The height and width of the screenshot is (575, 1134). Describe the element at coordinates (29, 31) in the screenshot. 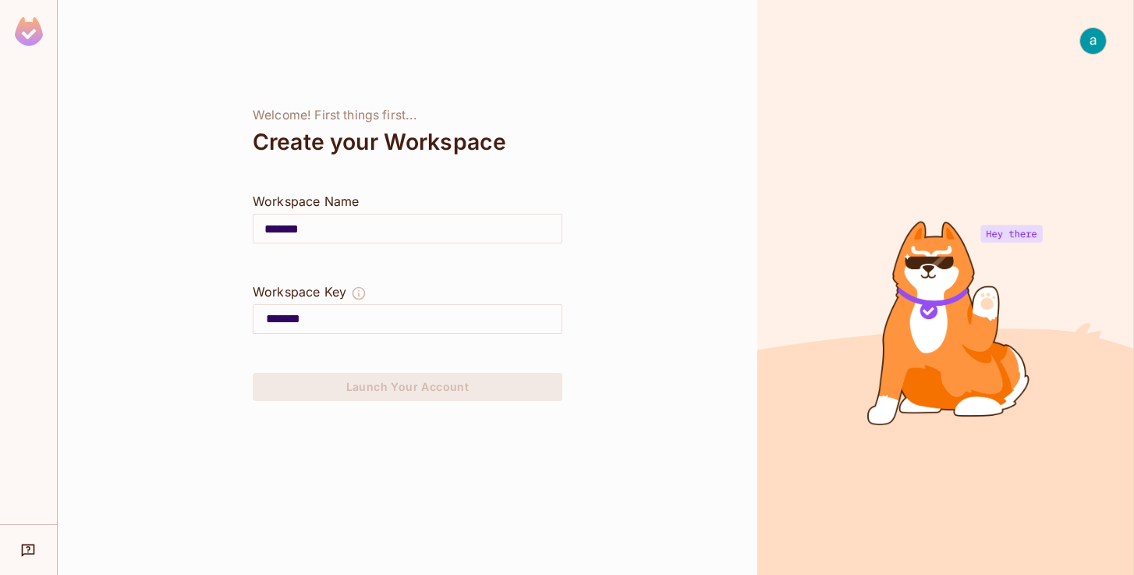

I see `img: SReyMgAAAABJRU5ErkJggg==` at that location.